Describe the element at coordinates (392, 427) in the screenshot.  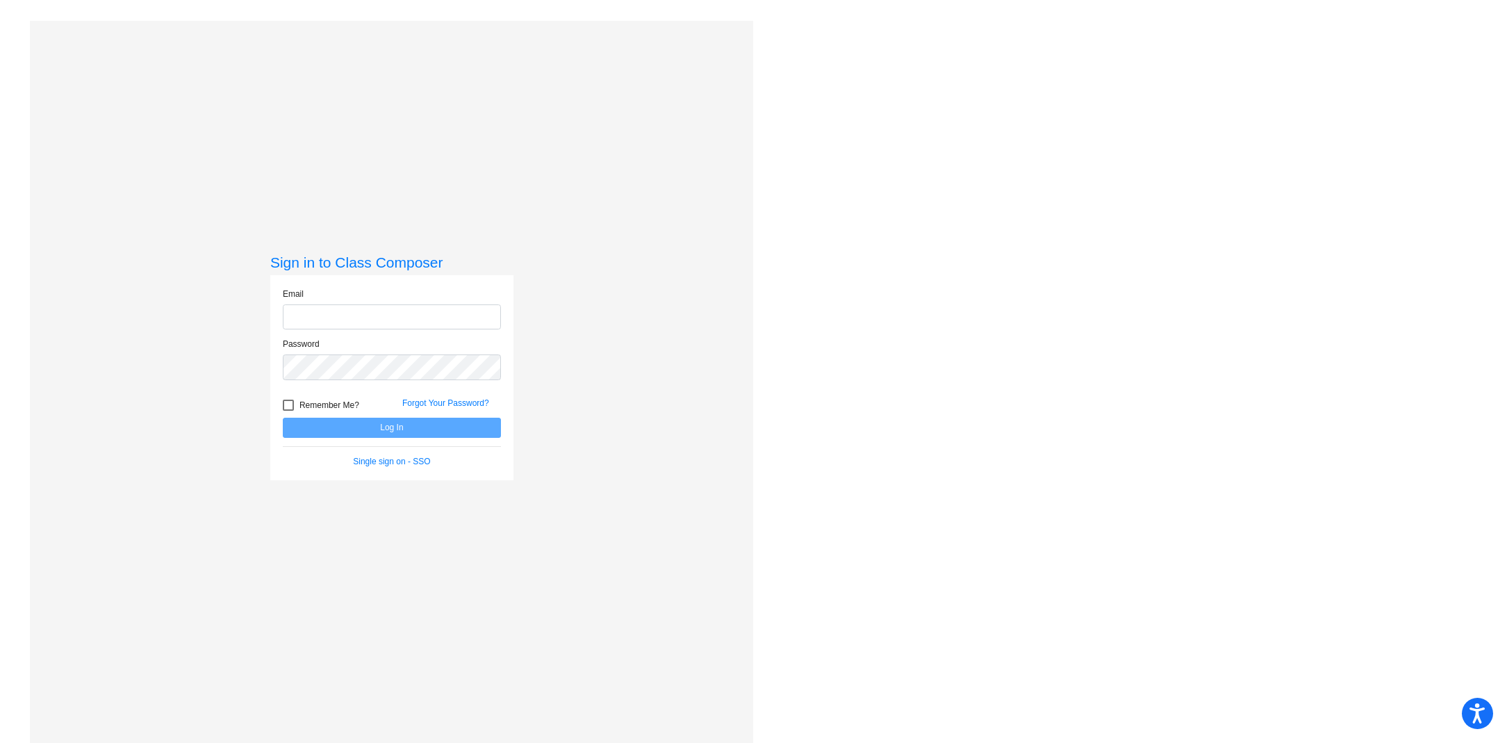
I see `button: Log In` at that location.